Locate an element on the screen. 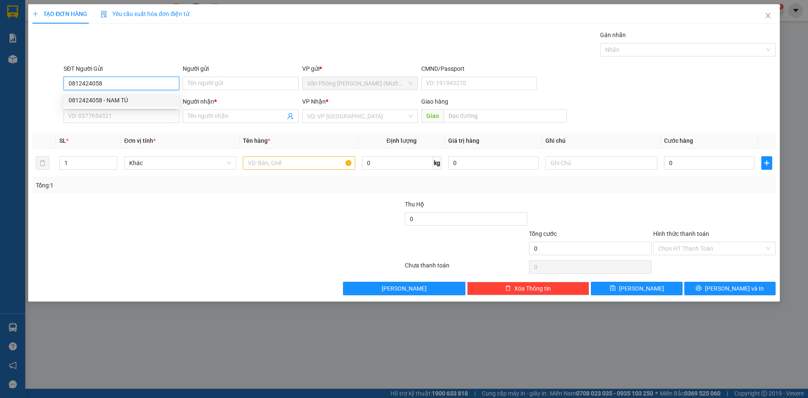  div: 0812424058 - NAM TÚ is located at coordinates (121, 100).